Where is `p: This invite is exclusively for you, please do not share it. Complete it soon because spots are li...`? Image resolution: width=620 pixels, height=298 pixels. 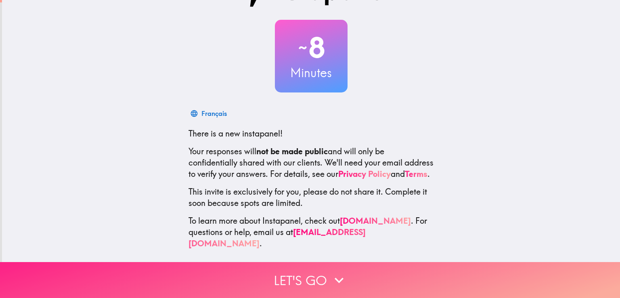 p: This invite is exclusively for you, please do not share it. Complete it soon because spots are li... is located at coordinates (311, 197).